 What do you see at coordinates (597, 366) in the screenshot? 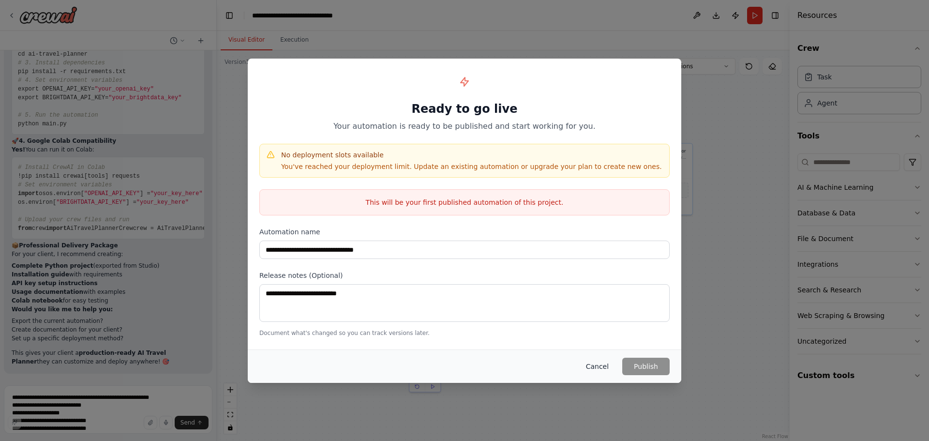
I see `button: Cancel` at bounding box center [597, 366].